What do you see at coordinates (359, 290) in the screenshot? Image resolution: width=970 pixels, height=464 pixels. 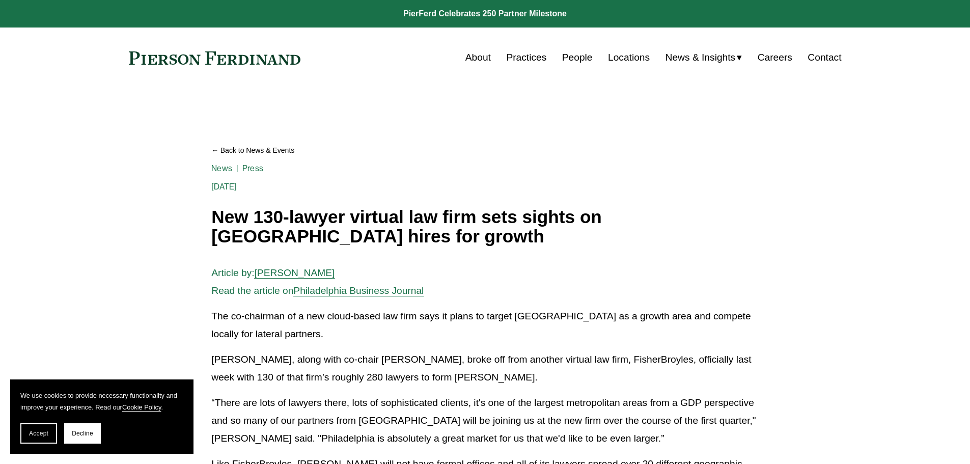 I see `a: Philadelphia Business Journal` at bounding box center [359, 290].